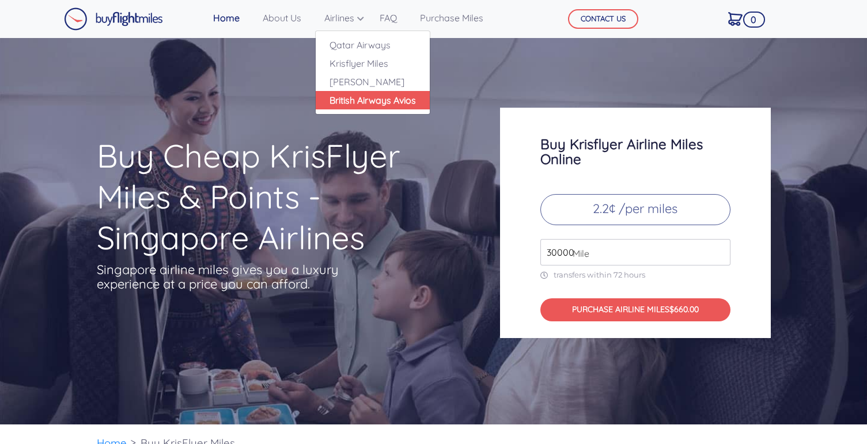 The width and height of the screenshot is (867, 444). I want to click on button: CONTACT US, so click(603, 19).